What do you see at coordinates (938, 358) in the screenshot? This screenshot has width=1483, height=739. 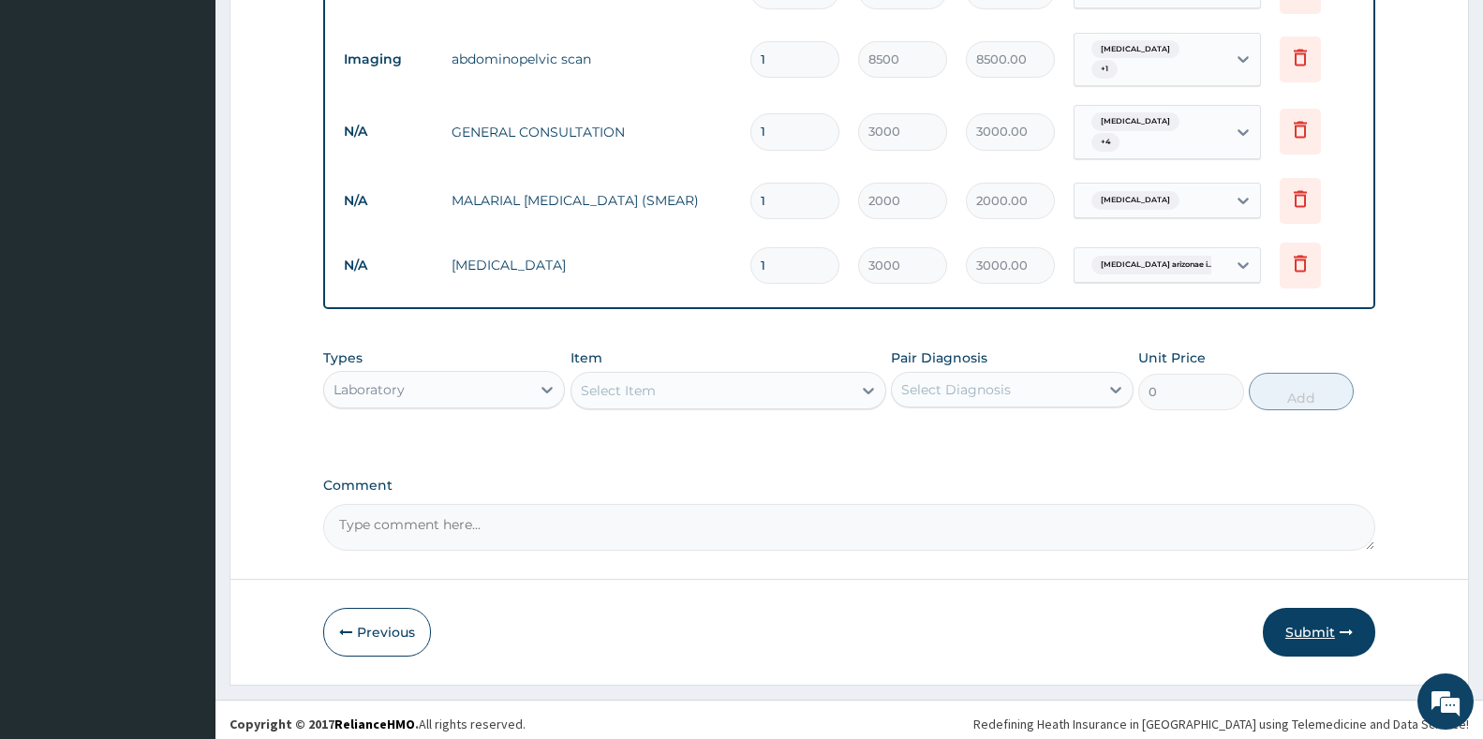 I see `label: Pair Diagnosis` at bounding box center [938, 358].